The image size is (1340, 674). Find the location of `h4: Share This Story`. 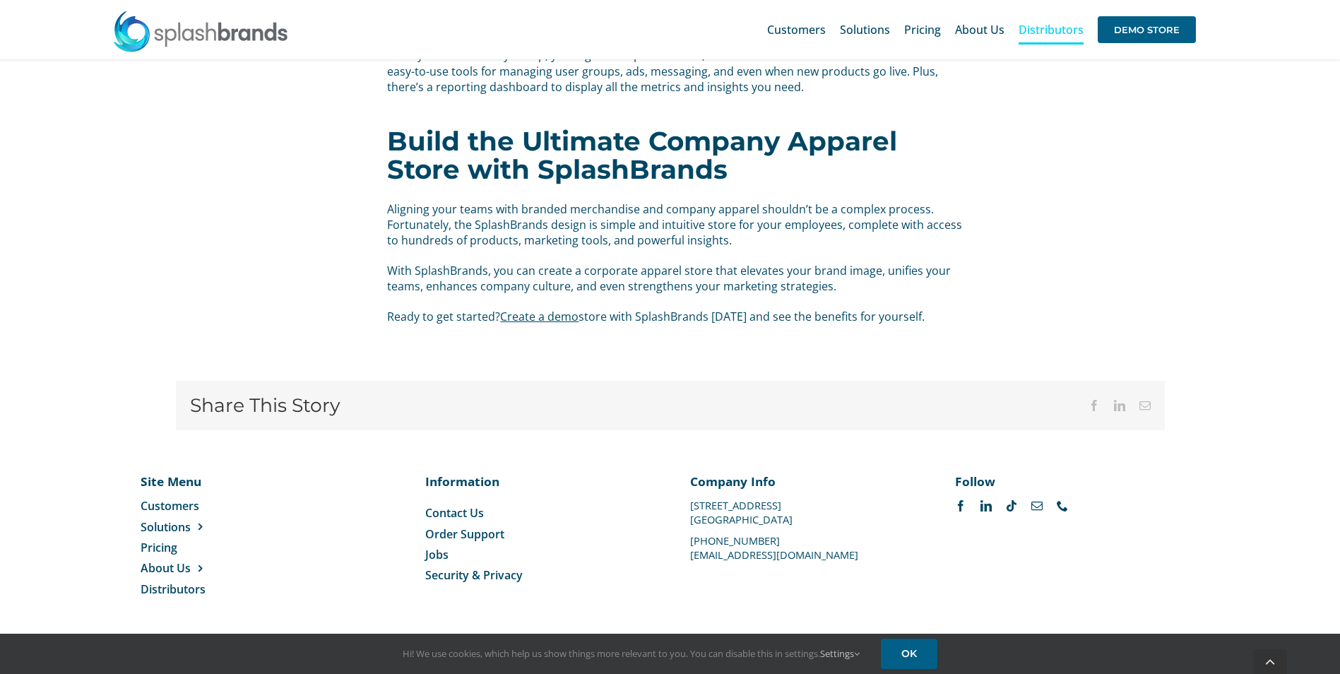

h4: Share This Story is located at coordinates (265, 405).